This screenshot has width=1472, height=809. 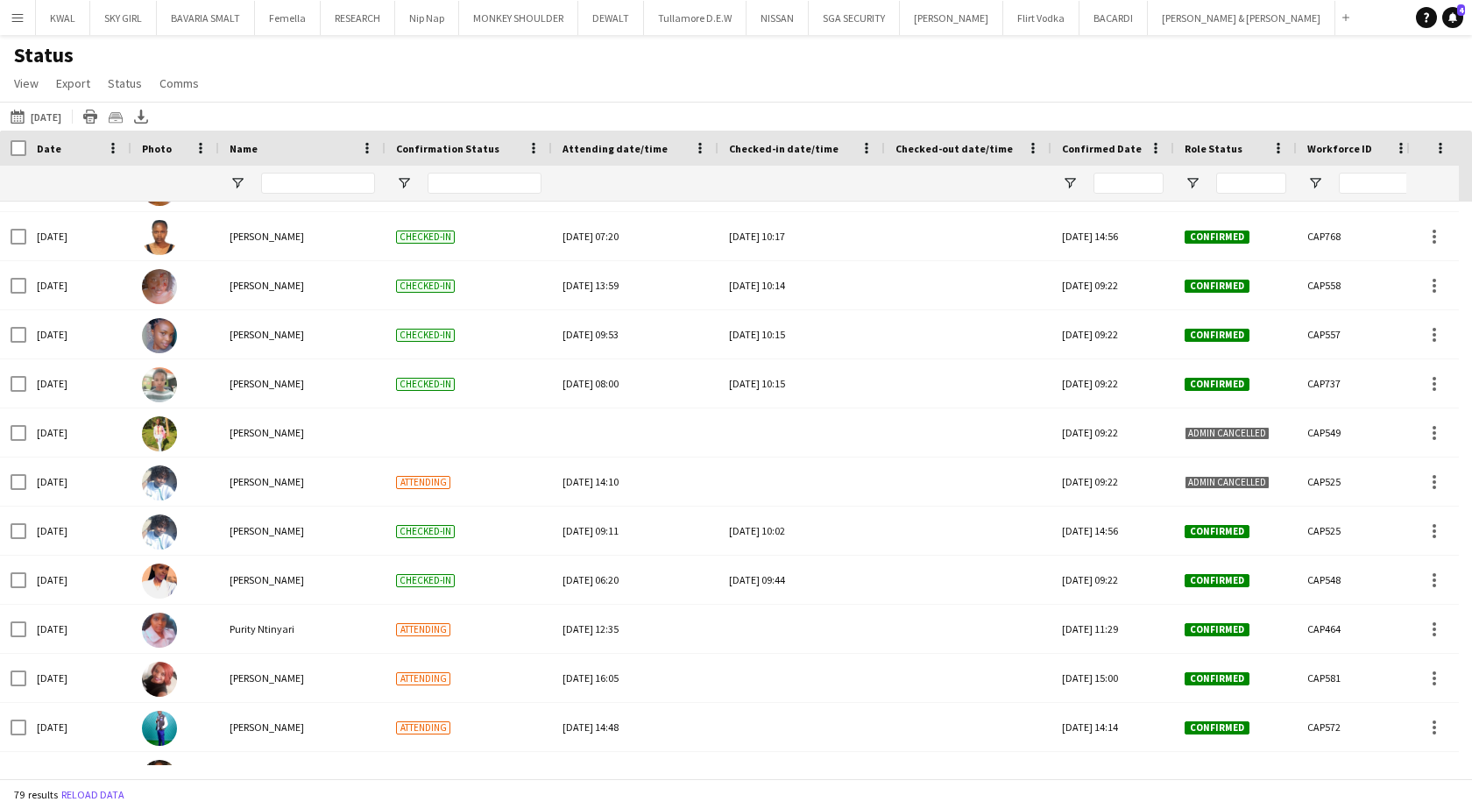 I want to click on span: Export, so click(x=73, y=83).